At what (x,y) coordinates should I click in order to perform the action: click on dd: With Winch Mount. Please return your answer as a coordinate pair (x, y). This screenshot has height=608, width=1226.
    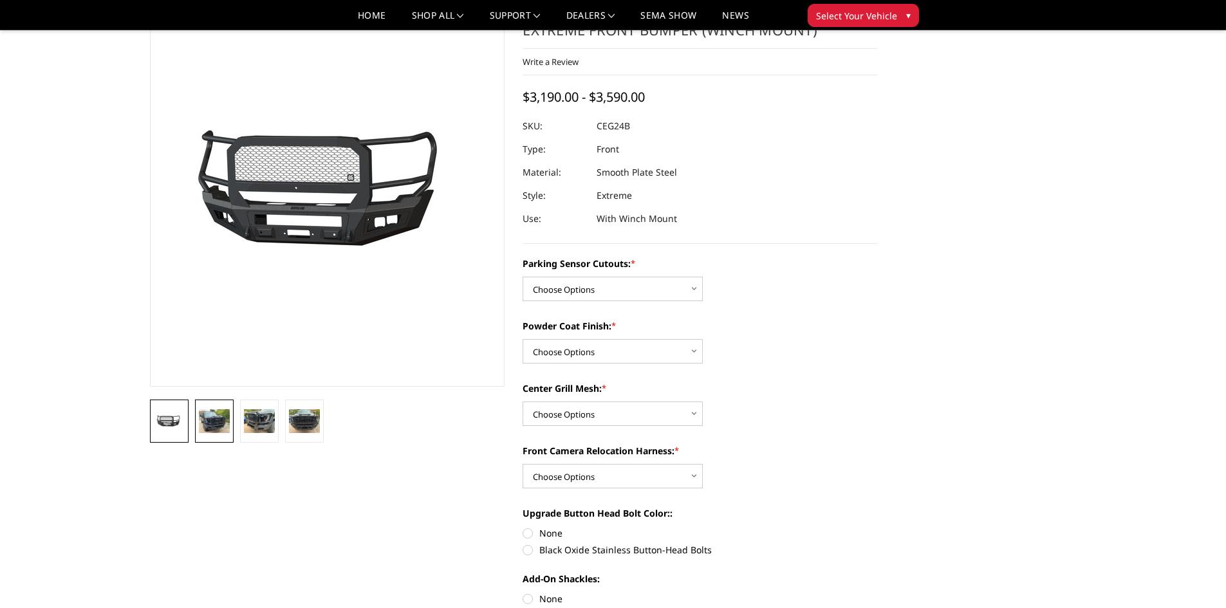
    Looking at the image, I should click on (636, 219).